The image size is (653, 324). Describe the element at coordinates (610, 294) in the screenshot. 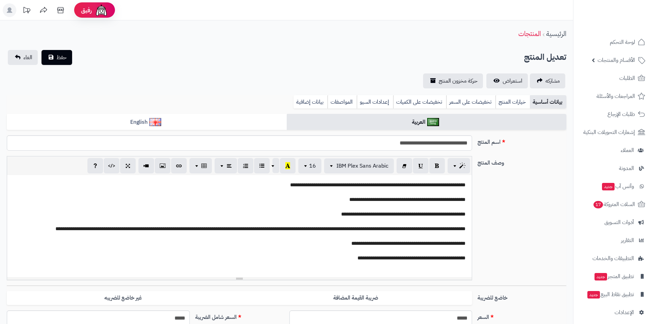

I see `span: تطبيق نقاط البيع` at that location.